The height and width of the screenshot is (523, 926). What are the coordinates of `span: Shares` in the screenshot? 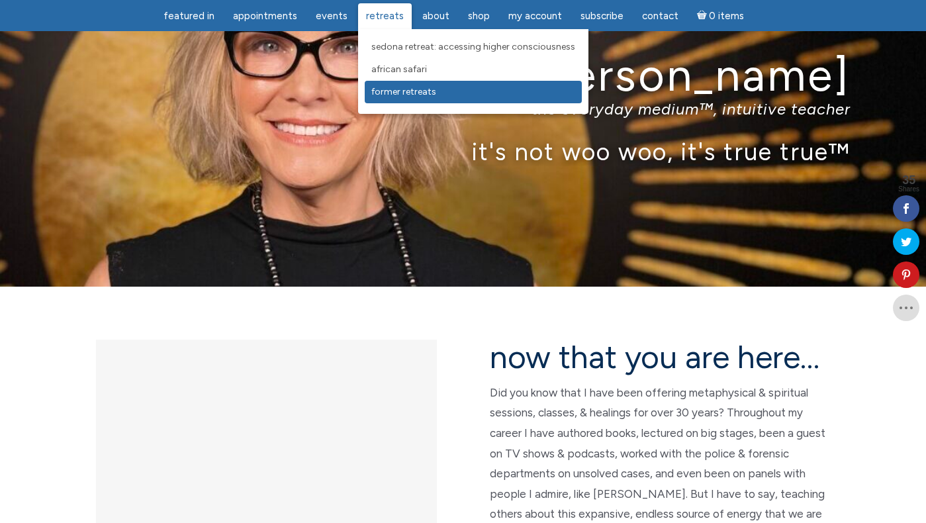 It's located at (908, 189).